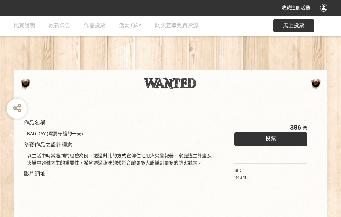  I want to click on a: 作品投票, so click(95, 26).